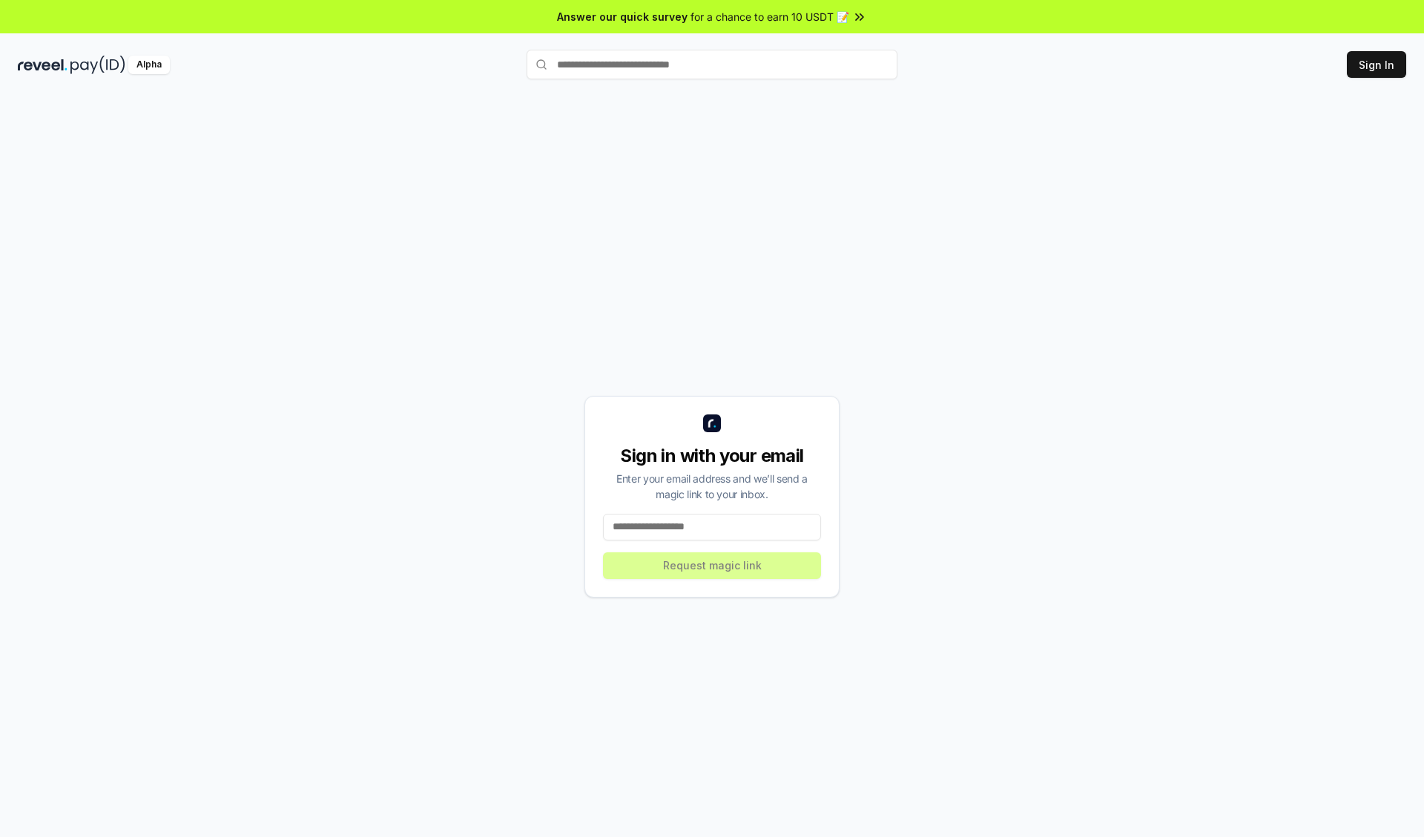 Image resolution: width=1424 pixels, height=837 pixels. Describe the element at coordinates (712, 487) in the screenshot. I see `div: Enter your email address and we’ll send a magic link to your inbox.` at that location.